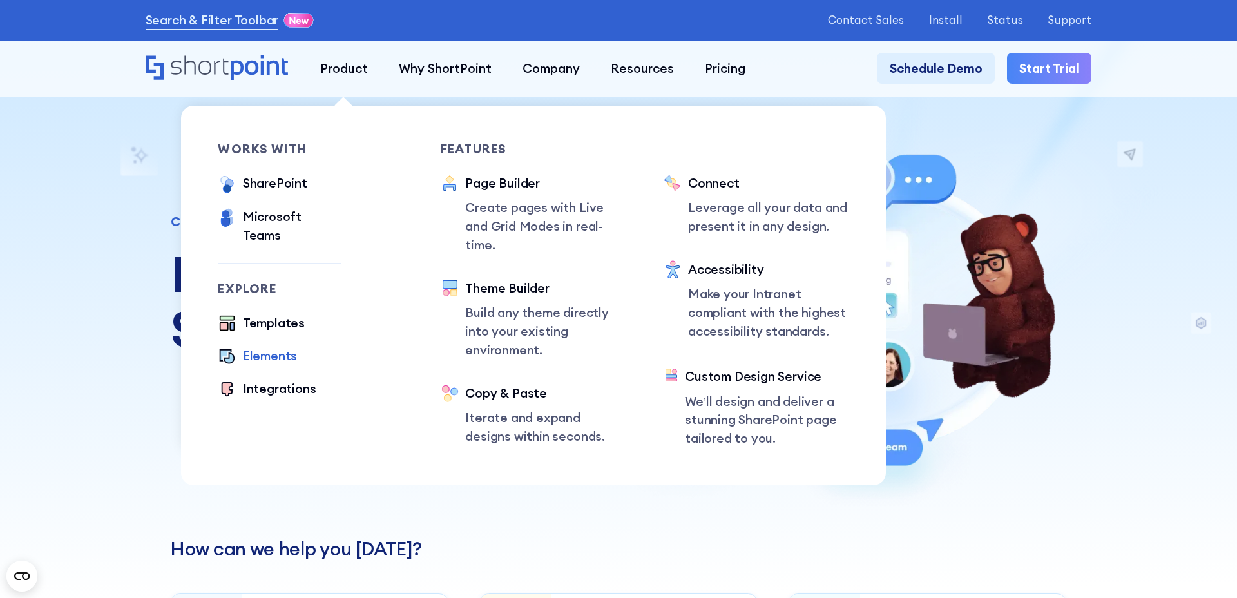 This screenshot has width=1237, height=598. I want to click on div: Copy & Paste, so click(546, 393).